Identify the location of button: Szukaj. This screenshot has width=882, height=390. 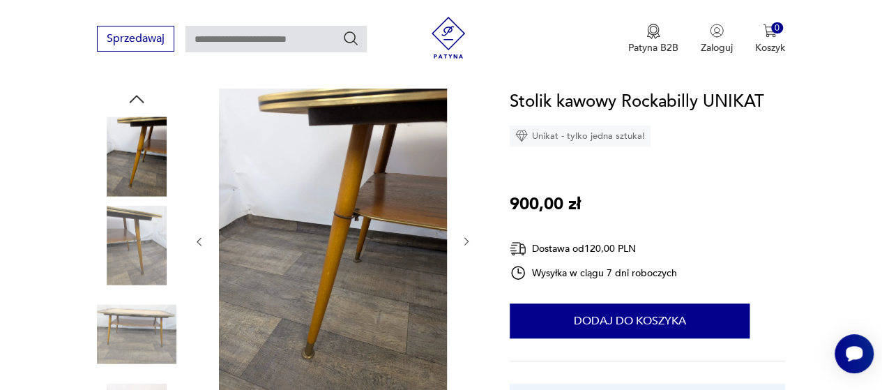
(351, 38).